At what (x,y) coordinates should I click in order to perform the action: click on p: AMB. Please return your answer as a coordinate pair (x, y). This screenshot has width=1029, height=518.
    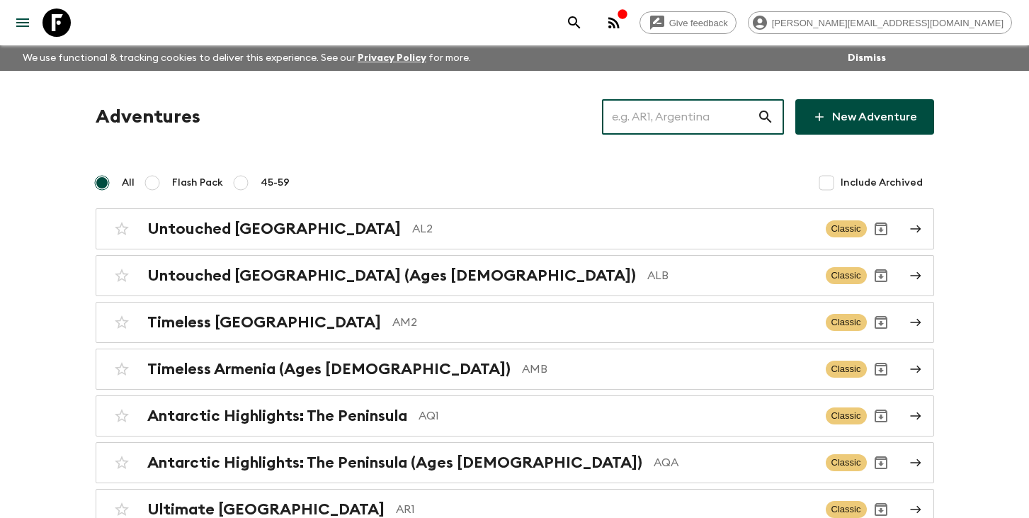
    Looking at the image, I should click on (668, 369).